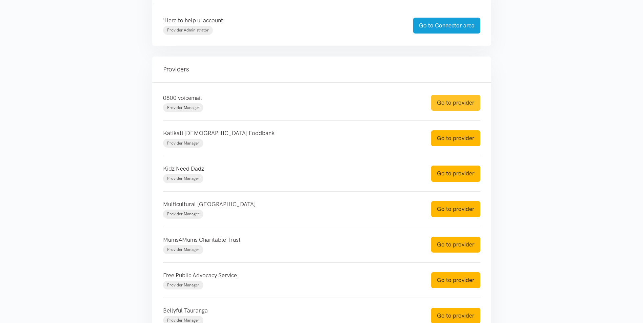 The height and width of the screenshot is (323, 643). I want to click on p: Free Public Advocacy Service, so click(290, 275).